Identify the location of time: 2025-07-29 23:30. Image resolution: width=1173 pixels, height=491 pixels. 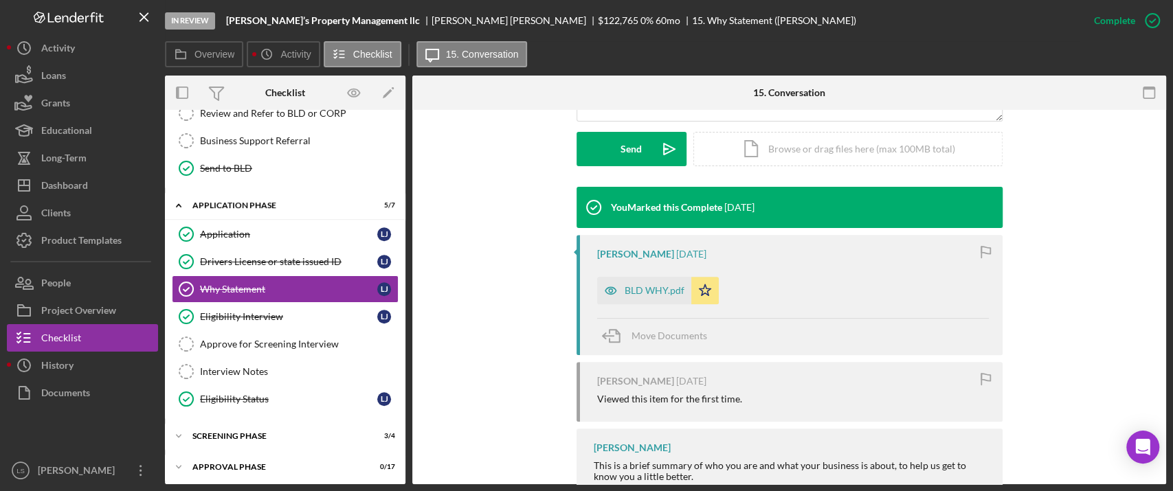
(691, 381).